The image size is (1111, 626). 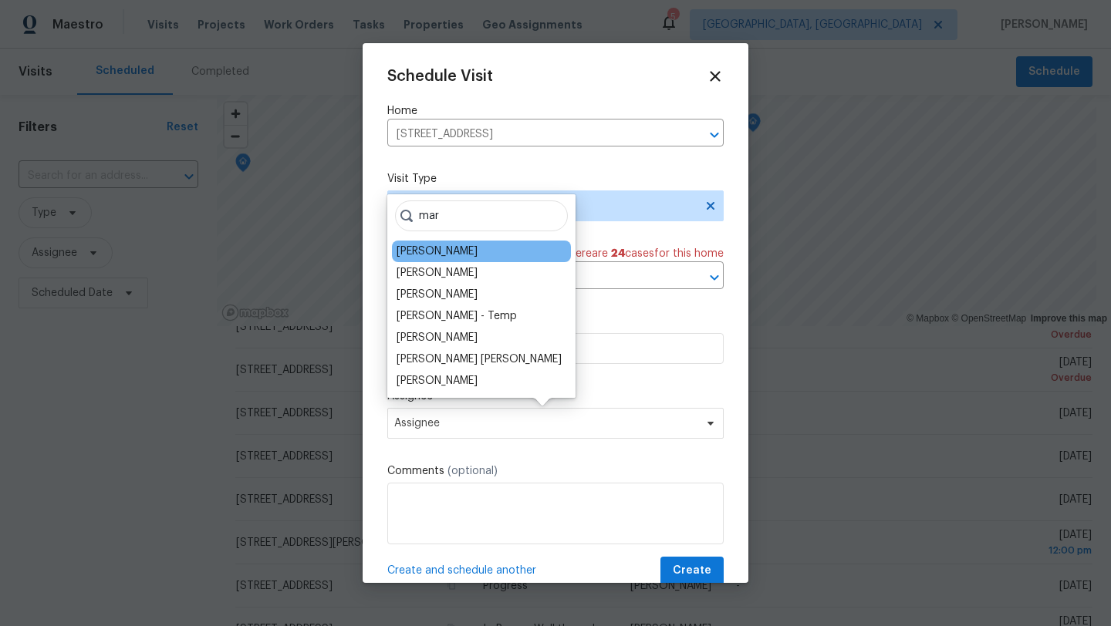 I want to click on span: There are case s for this home, so click(x=643, y=254).